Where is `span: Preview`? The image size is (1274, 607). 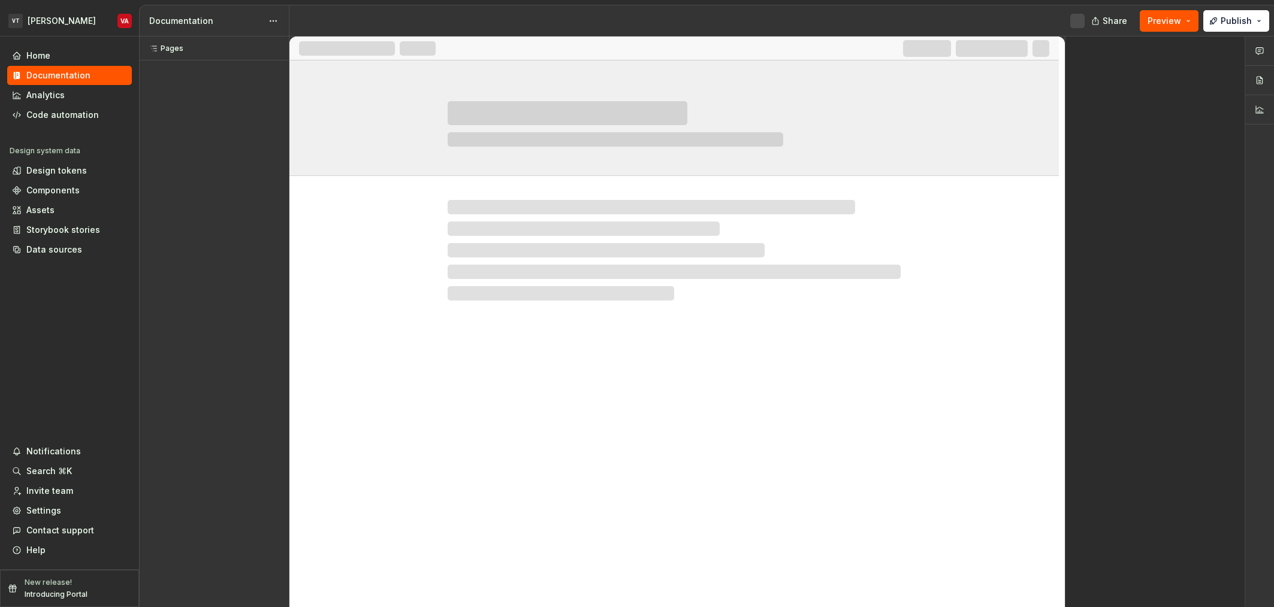 span: Preview is located at coordinates (1164, 21).